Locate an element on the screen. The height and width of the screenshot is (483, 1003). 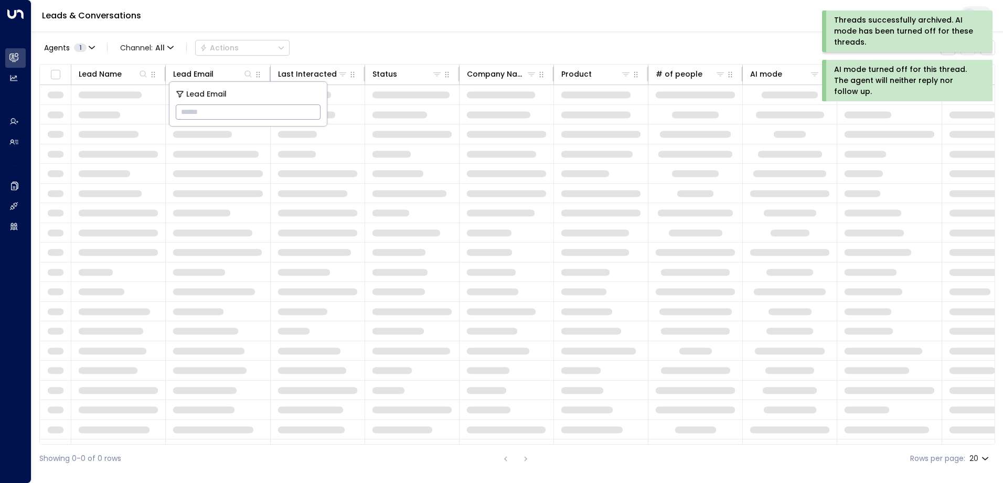
span: 1 is located at coordinates (80, 48).